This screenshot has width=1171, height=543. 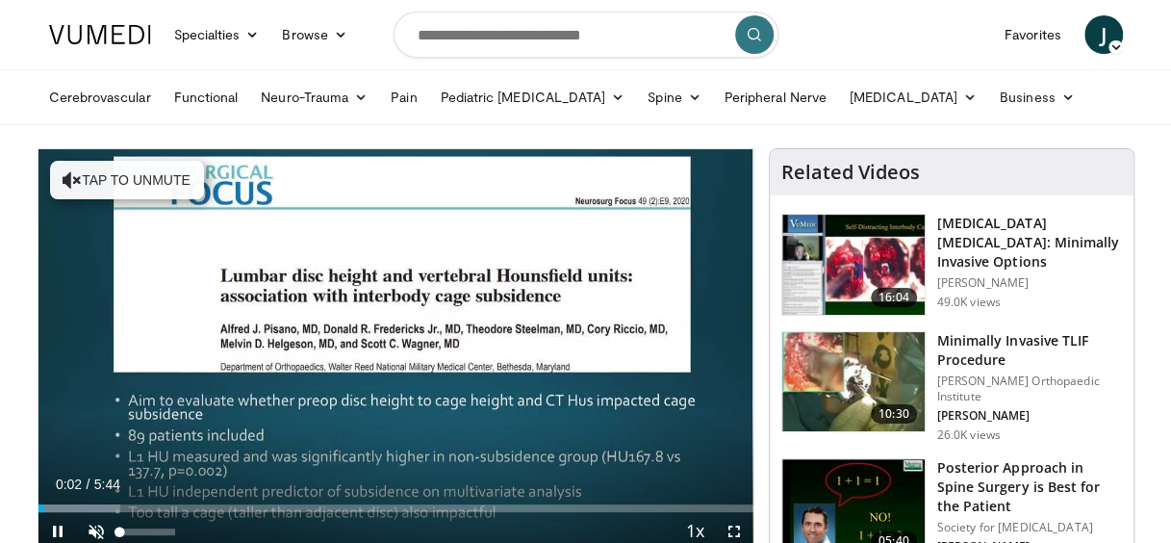 What do you see at coordinates (100, 35) in the screenshot?
I see `img: VuMedi Logo` at bounding box center [100, 35].